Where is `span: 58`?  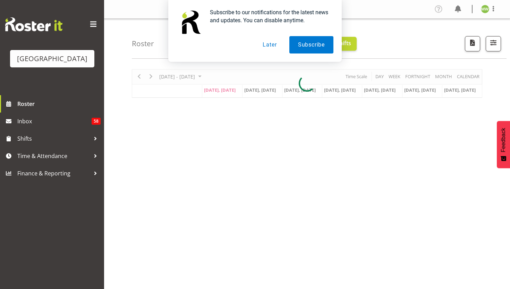 span: 58 is located at coordinates (96, 121).